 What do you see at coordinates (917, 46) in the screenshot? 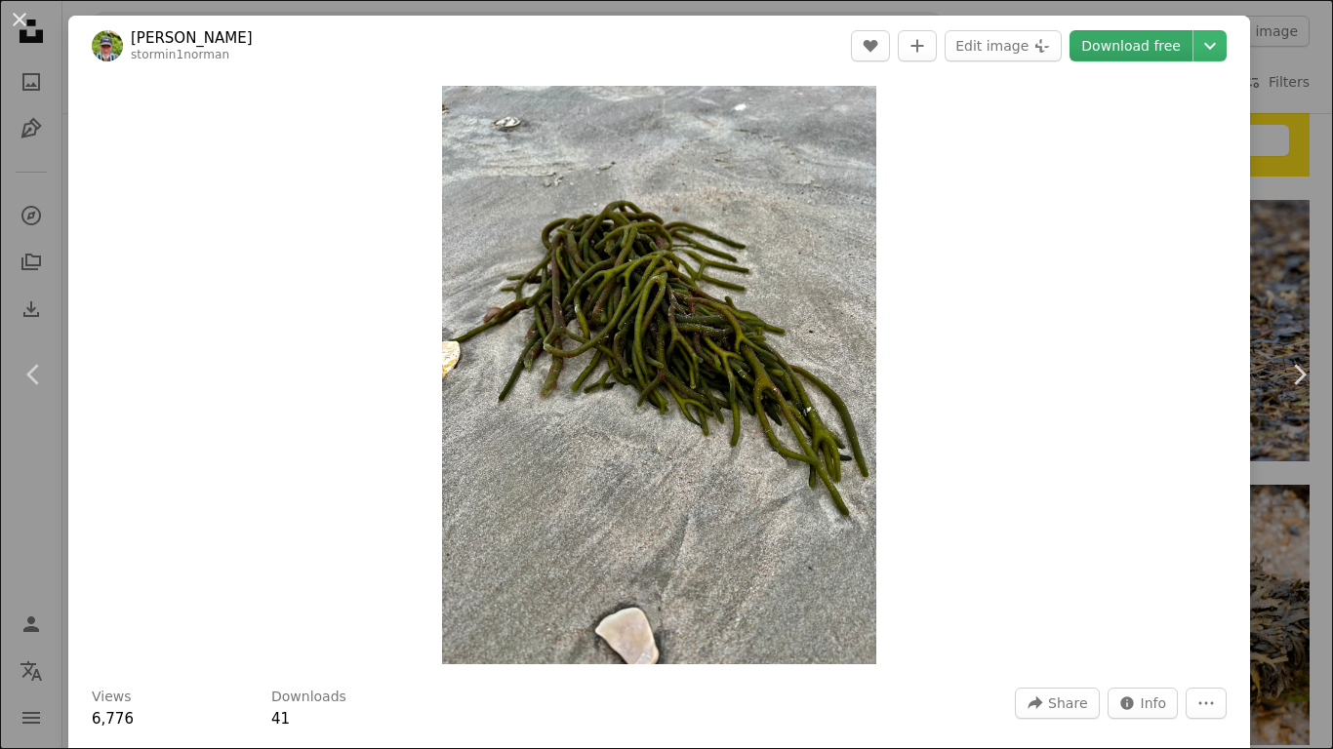
I see `button: Add to Collection` at bounding box center [917, 46].